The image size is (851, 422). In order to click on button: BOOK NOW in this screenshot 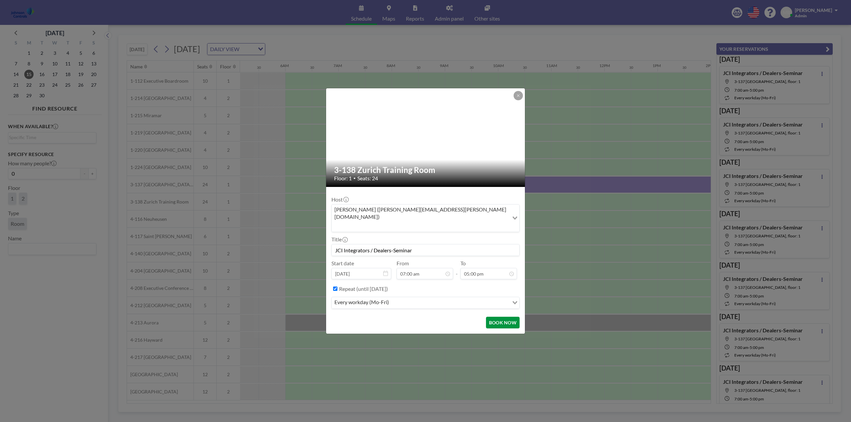, I will do `click(502, 323)`.